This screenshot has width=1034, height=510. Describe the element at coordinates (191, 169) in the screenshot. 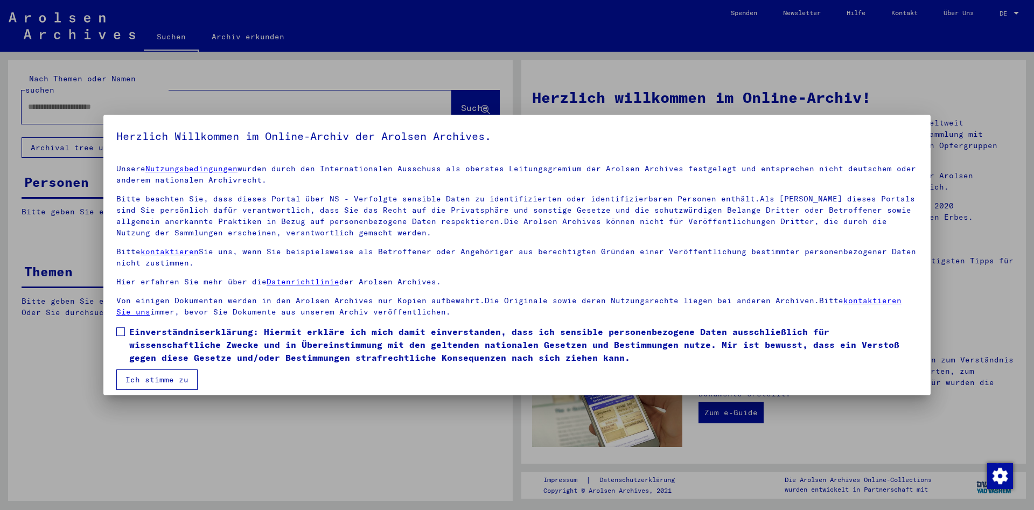

I see `a: Nutzungsbedingungen` at that location.